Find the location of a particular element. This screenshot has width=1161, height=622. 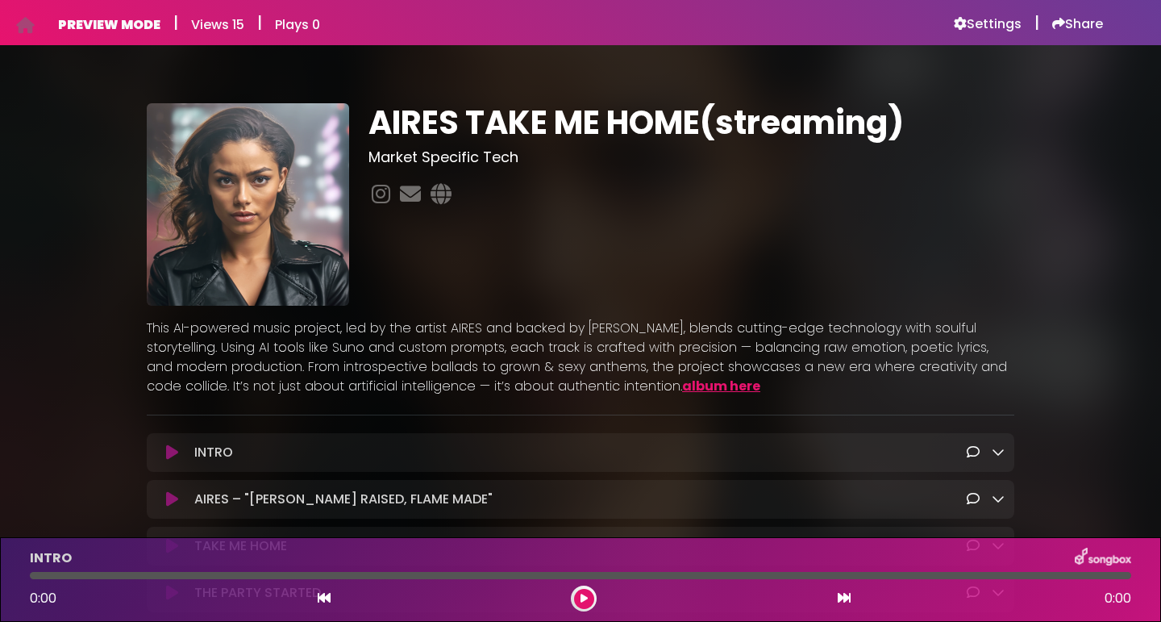

h6: Settings is located at coordinates (988, 24).